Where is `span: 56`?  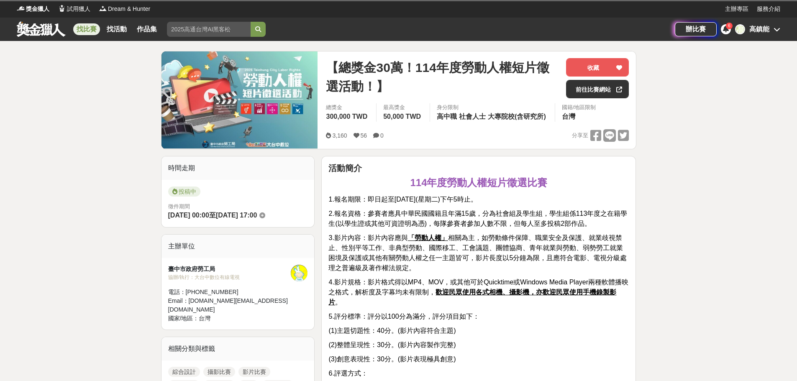 span: 56 is located at coordinates (364, 135).